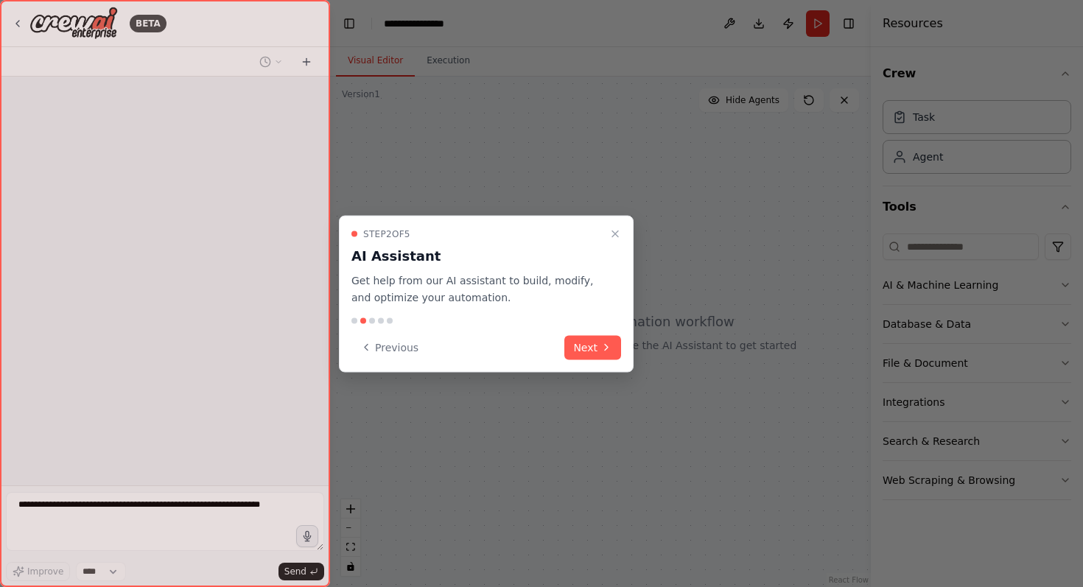 The width and height of the screenshot is (1083, 587). Describe the element at coordinates (389, 347) in the screenshot. I see `button: Previous` at that location.